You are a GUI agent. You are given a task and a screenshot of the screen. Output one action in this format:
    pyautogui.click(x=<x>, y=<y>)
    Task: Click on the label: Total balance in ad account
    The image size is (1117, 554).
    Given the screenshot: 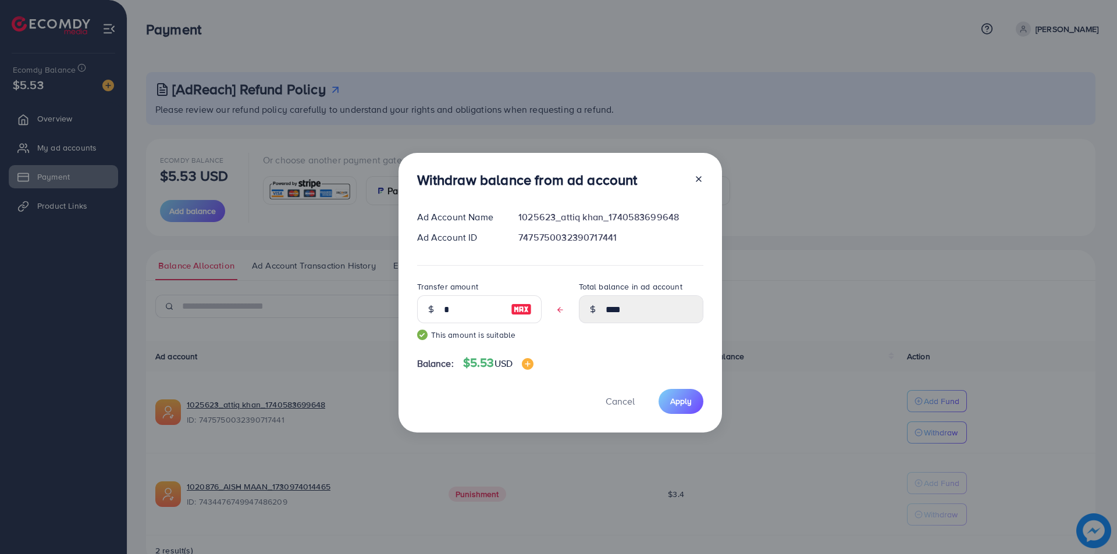 What is the action you would take?
    pyautogui.click(x=631, y=287)
    